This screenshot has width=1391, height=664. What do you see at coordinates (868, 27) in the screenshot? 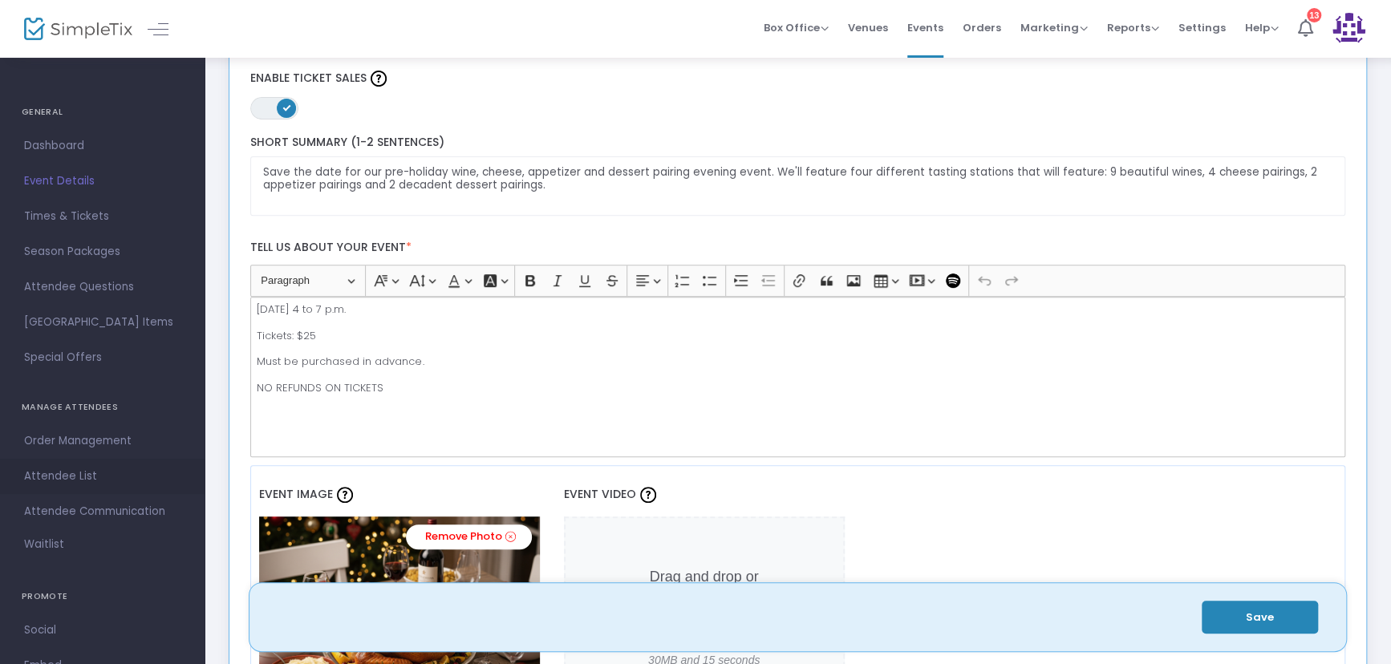
I see `span: Venues` at bounding box center [868, 27].